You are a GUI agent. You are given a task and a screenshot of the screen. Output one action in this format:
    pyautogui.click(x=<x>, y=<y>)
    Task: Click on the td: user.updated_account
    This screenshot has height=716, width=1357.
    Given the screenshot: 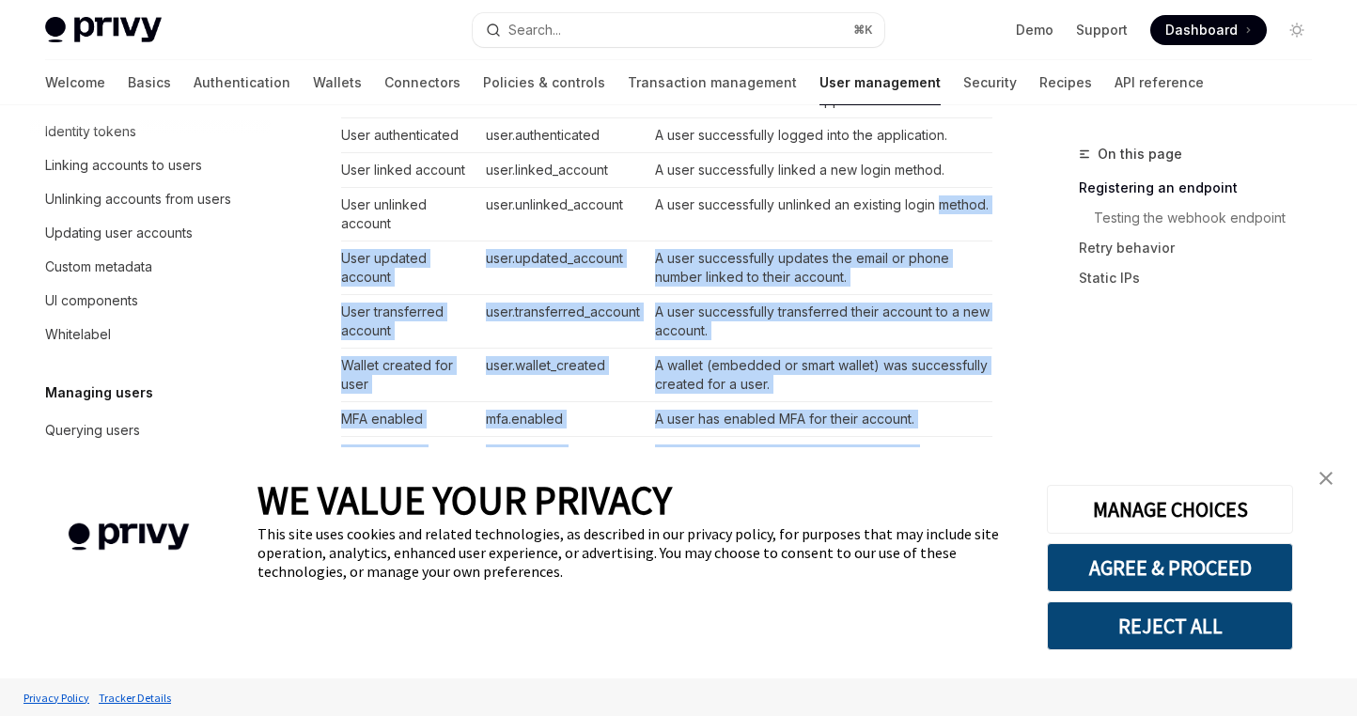 What is the action you would take?
    pyautogui.click(x=563, y=268)
    